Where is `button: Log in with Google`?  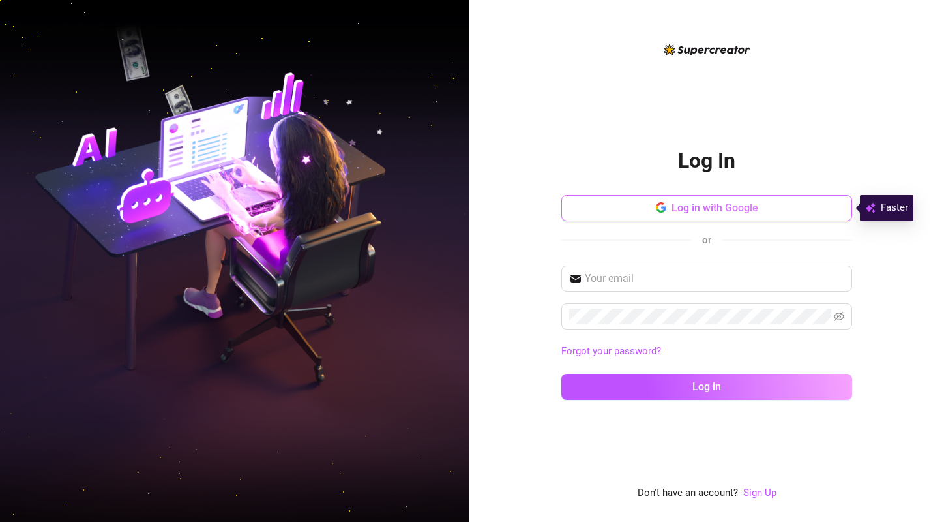
button: Log in with Google is located at coordinates (707, 208).